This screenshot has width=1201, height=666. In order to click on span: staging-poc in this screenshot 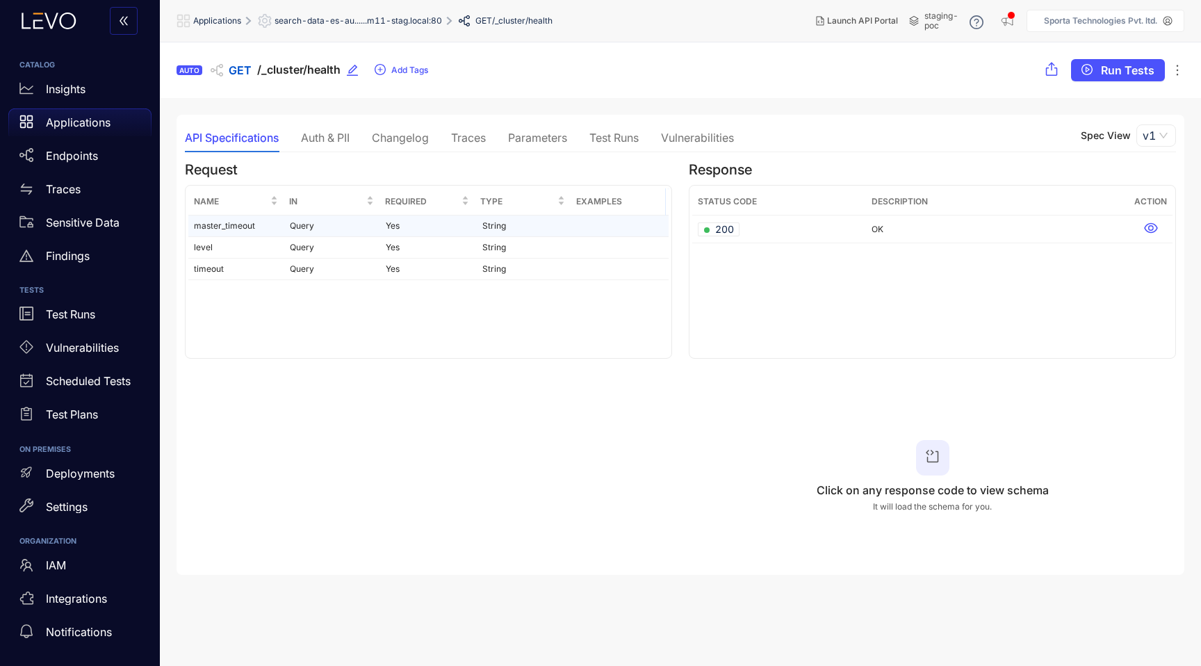, I will do `click(941, 21)`.